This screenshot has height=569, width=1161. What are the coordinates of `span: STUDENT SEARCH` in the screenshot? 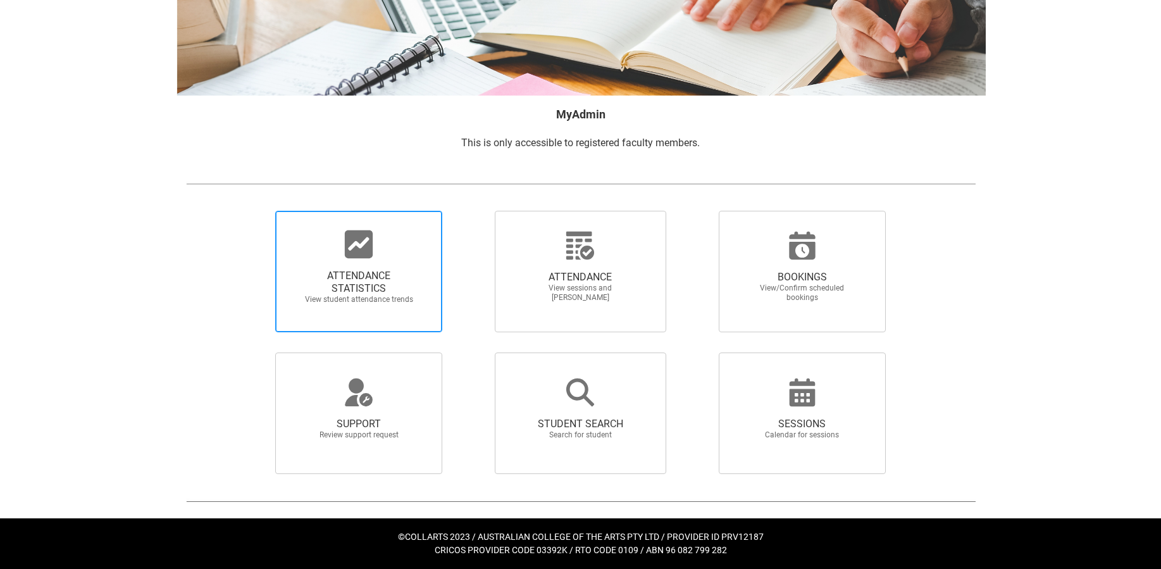 It's located at (580, 424).